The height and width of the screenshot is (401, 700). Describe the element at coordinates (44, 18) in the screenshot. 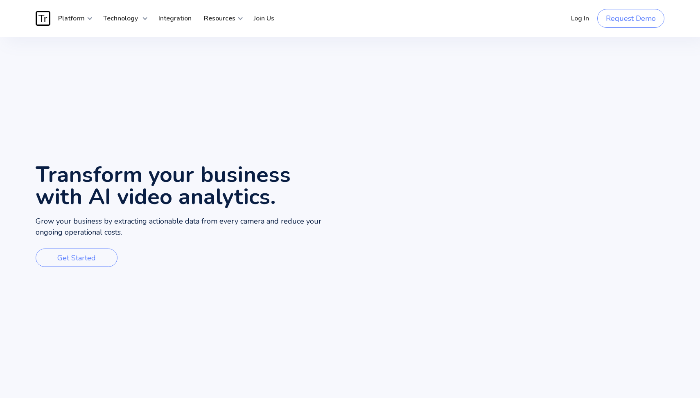

I see `a: home` at that location.